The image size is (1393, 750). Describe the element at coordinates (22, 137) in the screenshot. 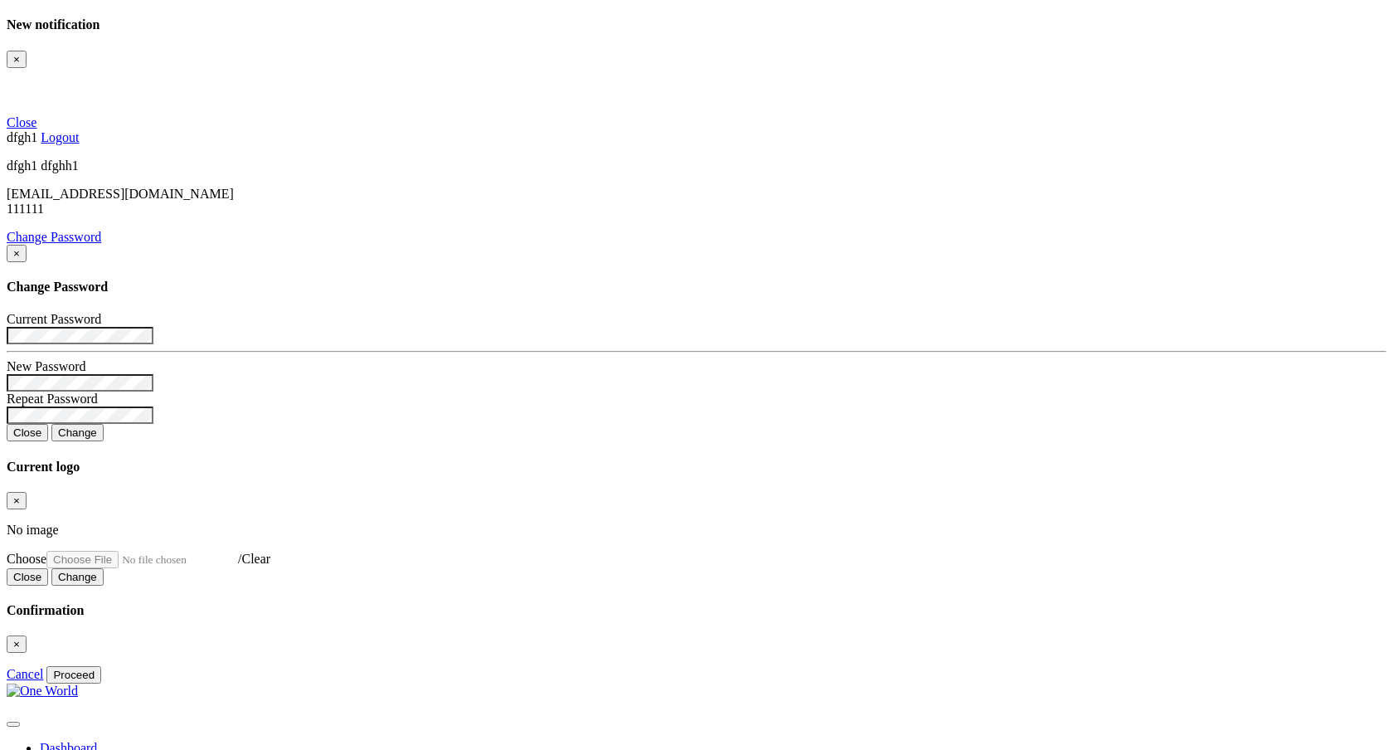

I see `span: dfgh1` at that location.